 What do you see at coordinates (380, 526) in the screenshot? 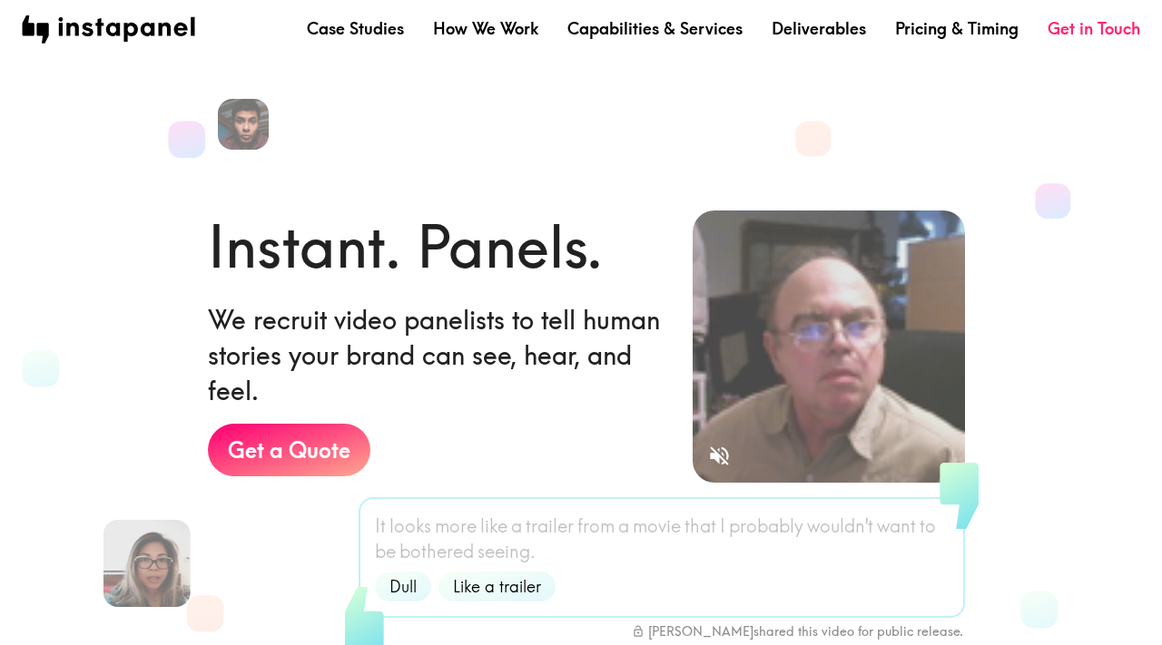
I see `span: It` at bounding box center [380, 526].